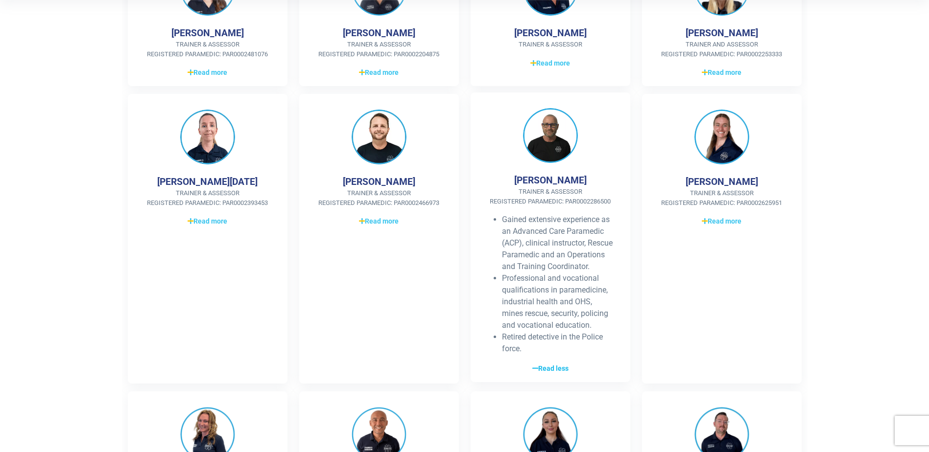 The width and height of the screenshot is (929, 452). I want to click on span: Trainer & Assessor Registered Paramedic: PAR0002204875, so click(379, 49).